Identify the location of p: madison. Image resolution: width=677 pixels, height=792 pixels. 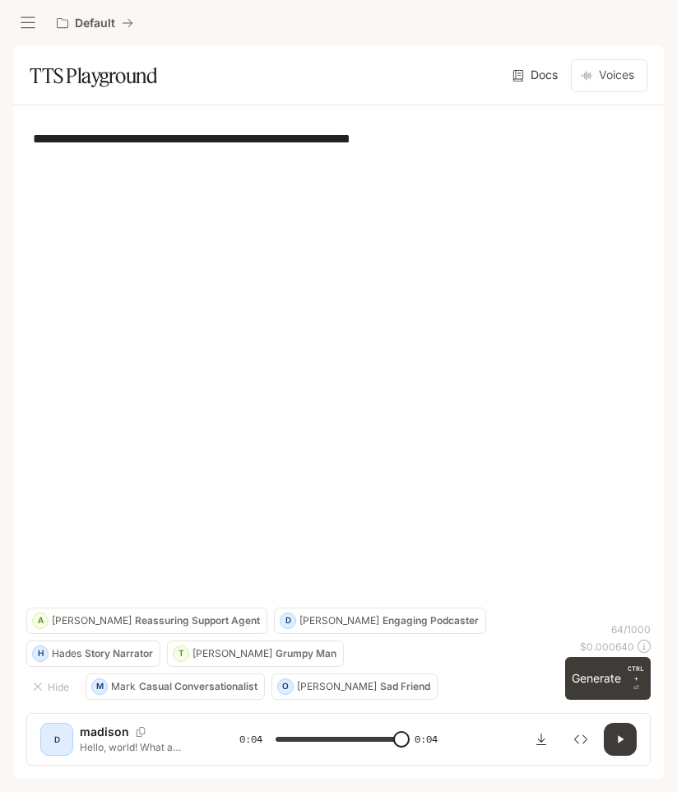
(105, 732).